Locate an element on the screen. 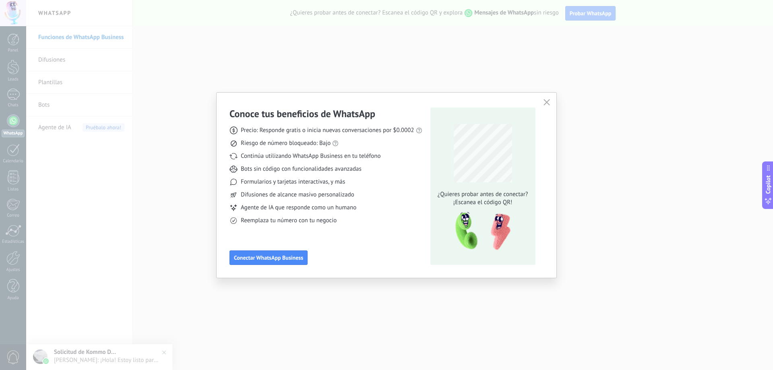  span: Riesgo de número bloqueado: Bajo is located at coordinates (285, 143).